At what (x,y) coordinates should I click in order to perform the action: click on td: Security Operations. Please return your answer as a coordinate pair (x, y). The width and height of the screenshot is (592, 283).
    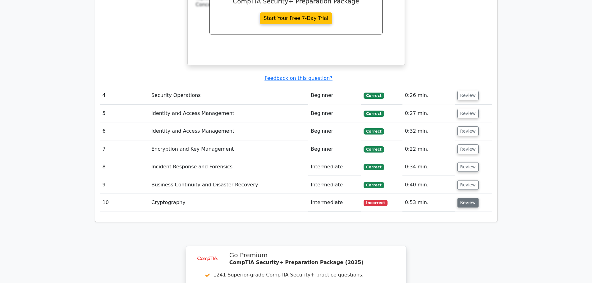
    Looking at the image, I should click on (229, 95).